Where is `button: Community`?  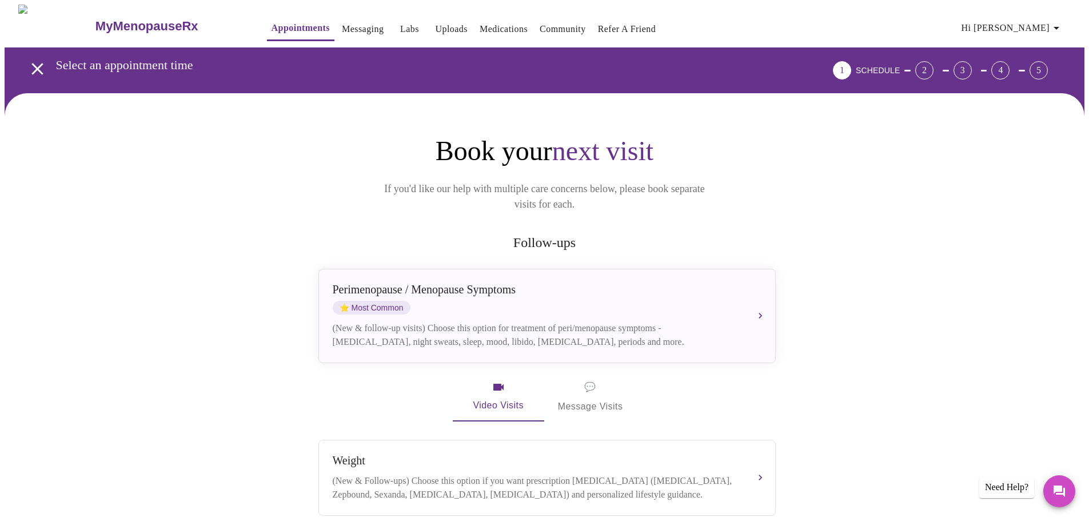
button: Community is located at coordinates (562, 29).